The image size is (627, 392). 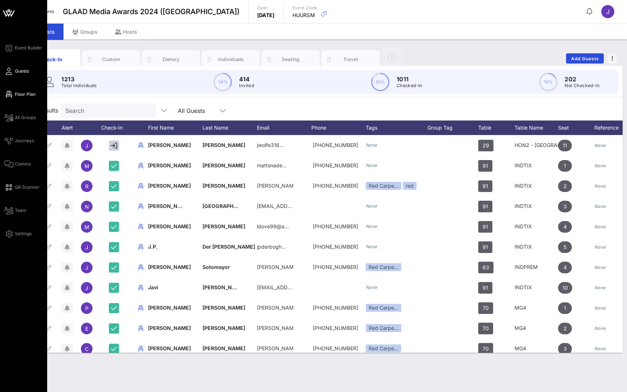 I want to click on div: Table, so click(x=497, y=128).